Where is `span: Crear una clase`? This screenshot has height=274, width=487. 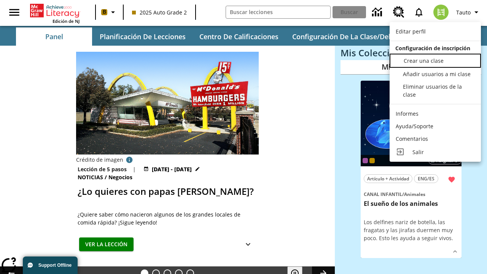
span: Crear una clase is located at coordinates (424, 61).